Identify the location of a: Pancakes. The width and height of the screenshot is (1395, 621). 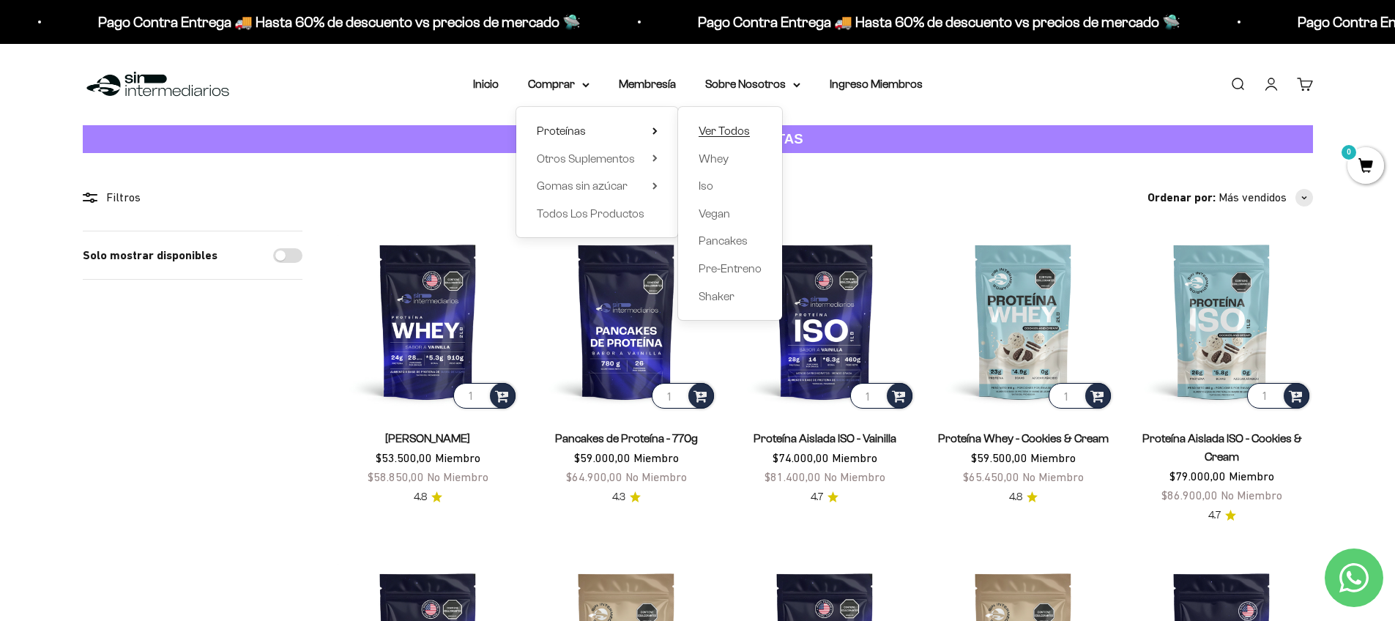
(730, 241).